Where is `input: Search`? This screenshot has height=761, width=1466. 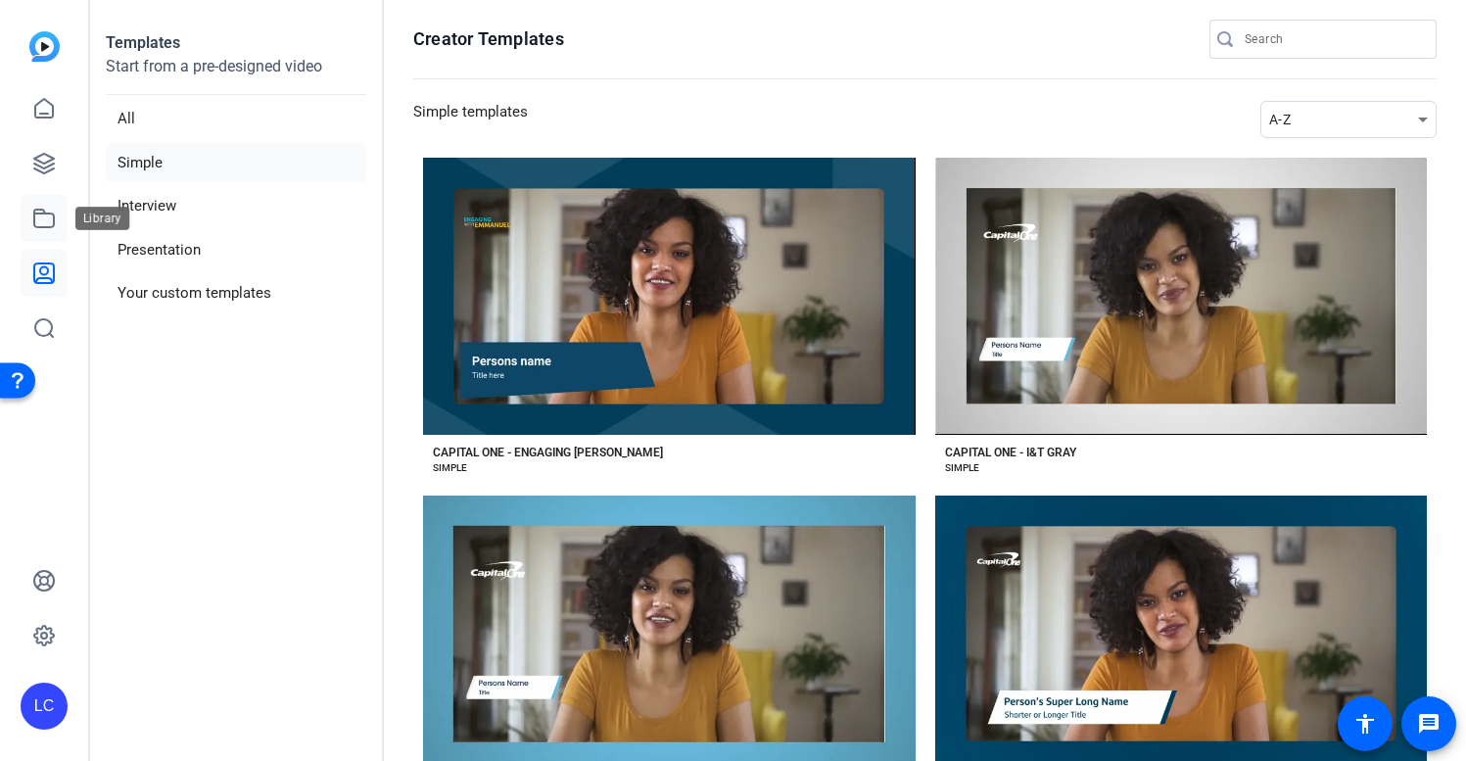
input: Search is located at coordinates (1333, 39).